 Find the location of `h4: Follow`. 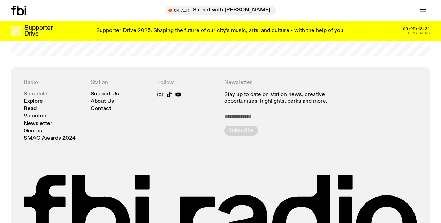

h4: Follow is located at coordinates (187, 83).